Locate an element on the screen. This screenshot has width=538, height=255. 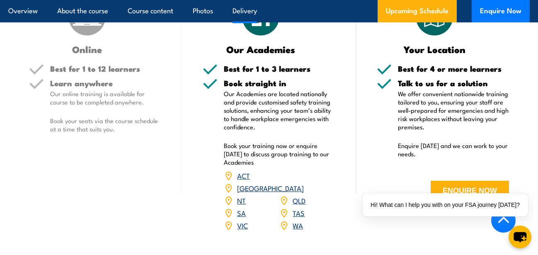
h3: Online is located at coordinates (87, 49).